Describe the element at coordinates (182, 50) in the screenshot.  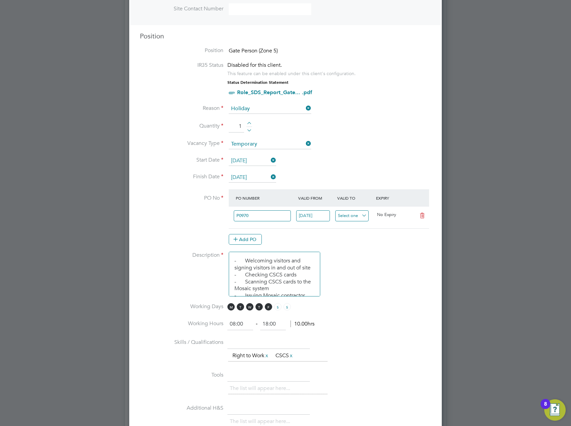
I see `label: Position` at that location.